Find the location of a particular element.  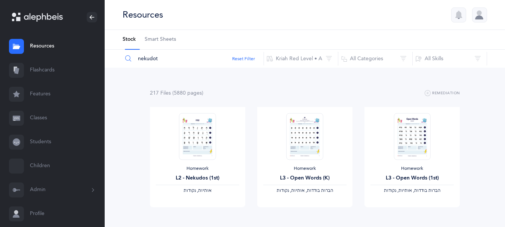

div: Resources is located at coordinates (143, 15).